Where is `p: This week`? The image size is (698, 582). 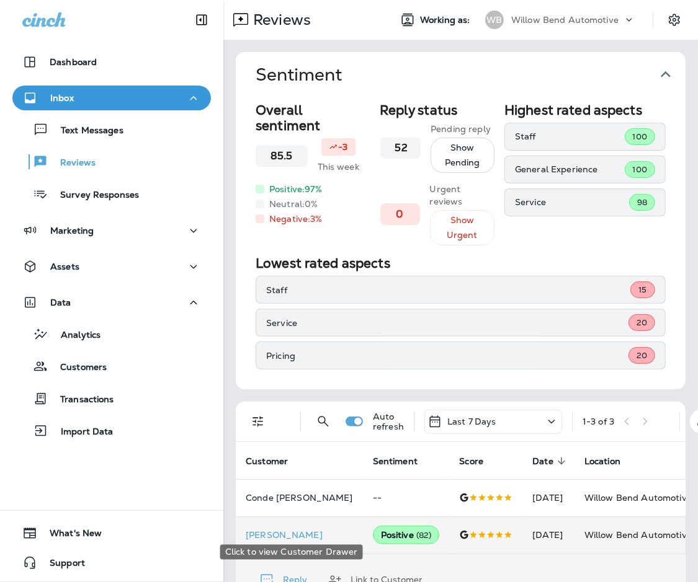
p: This week is located at coordinates (338, 167).